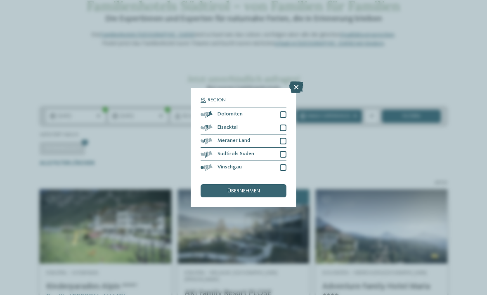 The image size is (487, 295). Describe the element at coordinates (230, 114) in the screenshot. I see `span: Dolomiten` at that location.